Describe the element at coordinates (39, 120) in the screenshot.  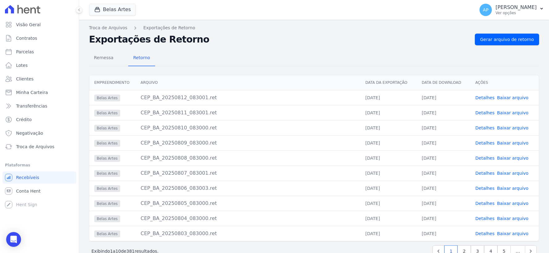
I see `a: Crédito` at that location.